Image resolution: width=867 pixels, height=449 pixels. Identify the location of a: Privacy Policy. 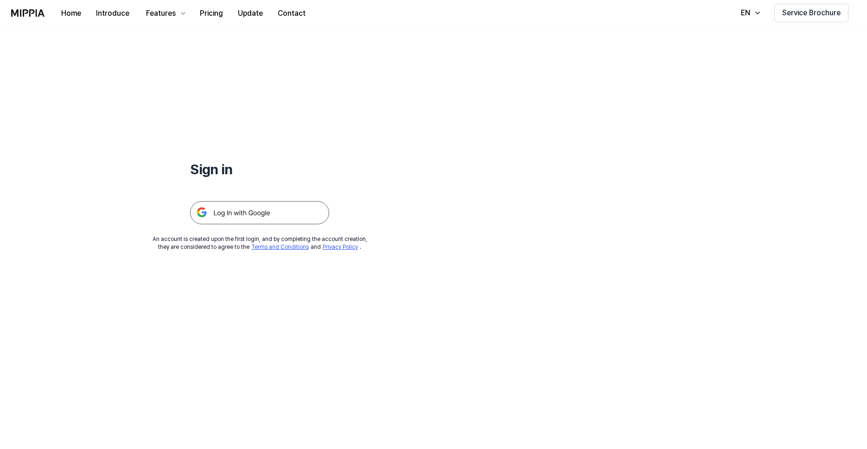
(340, 247).